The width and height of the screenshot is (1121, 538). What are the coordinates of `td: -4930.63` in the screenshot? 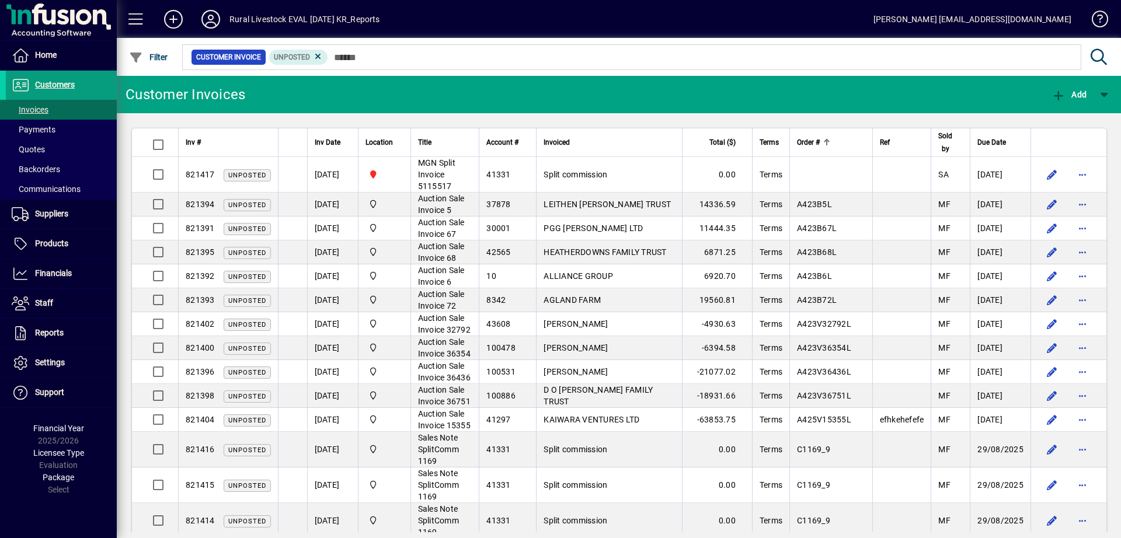 It's located at (717, 324).